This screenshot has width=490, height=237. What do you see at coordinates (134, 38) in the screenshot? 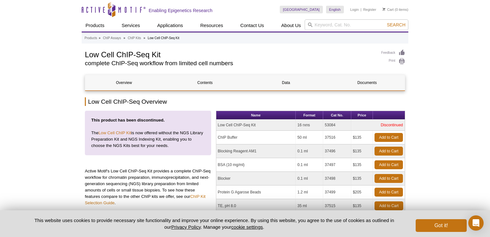
I see `a: ChIP Kits` at bounding box center [134, 38].